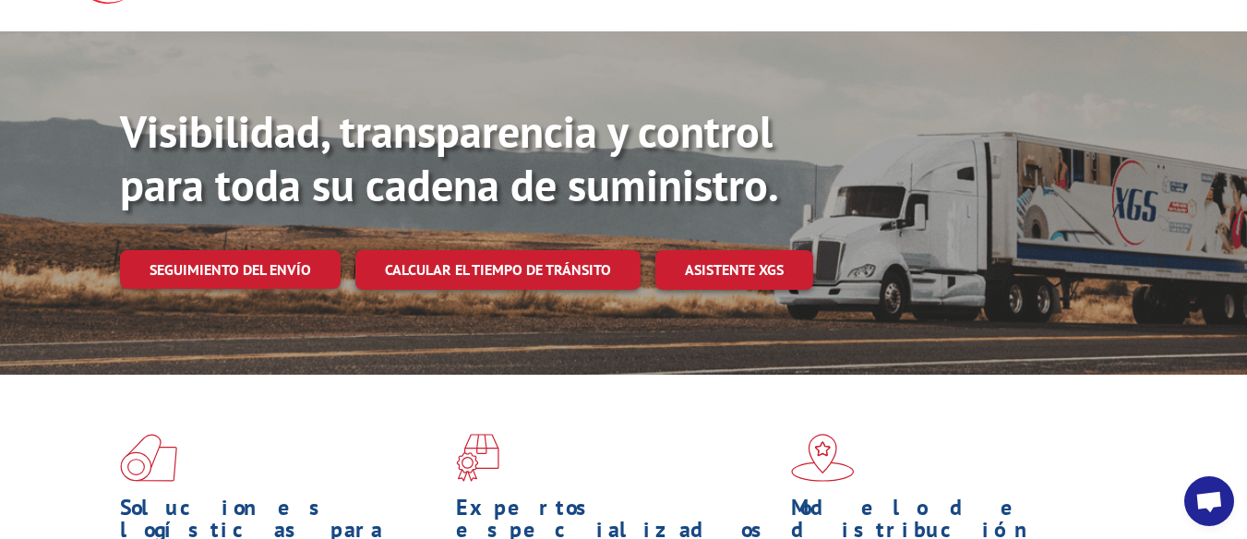 This screenshot has width=1247, height=539. I want to click on font: ASISTENTE XGS, so click(734, 269).